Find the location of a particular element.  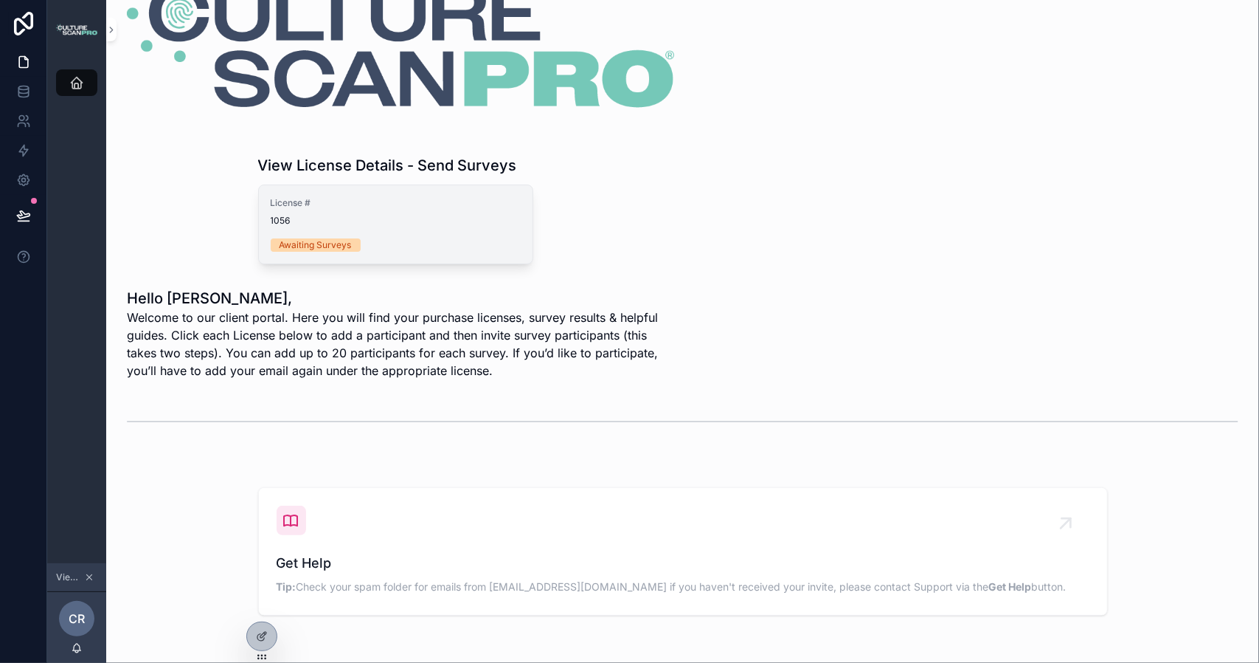

span: License # is located at coordinates (395, 203).